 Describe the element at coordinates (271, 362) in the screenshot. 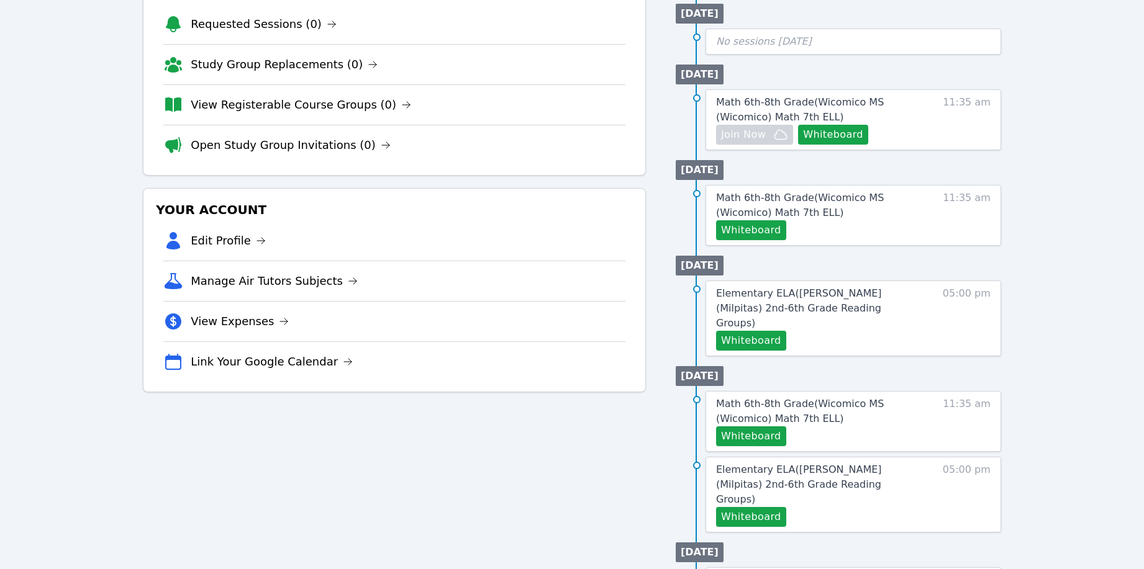

I see `a: Link Your Google Calendar` at that location.